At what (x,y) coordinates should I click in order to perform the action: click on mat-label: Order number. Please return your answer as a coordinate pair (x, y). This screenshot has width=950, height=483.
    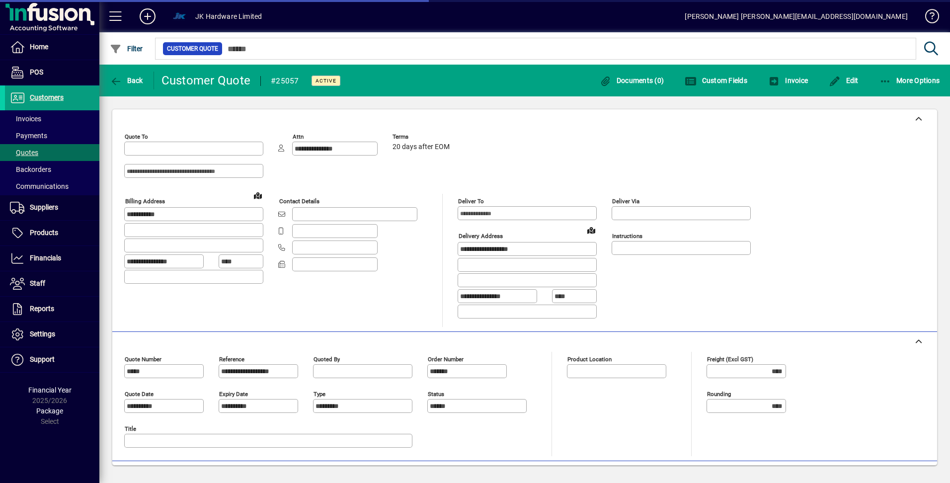
    Looking at the image, I should click on (446, 359).